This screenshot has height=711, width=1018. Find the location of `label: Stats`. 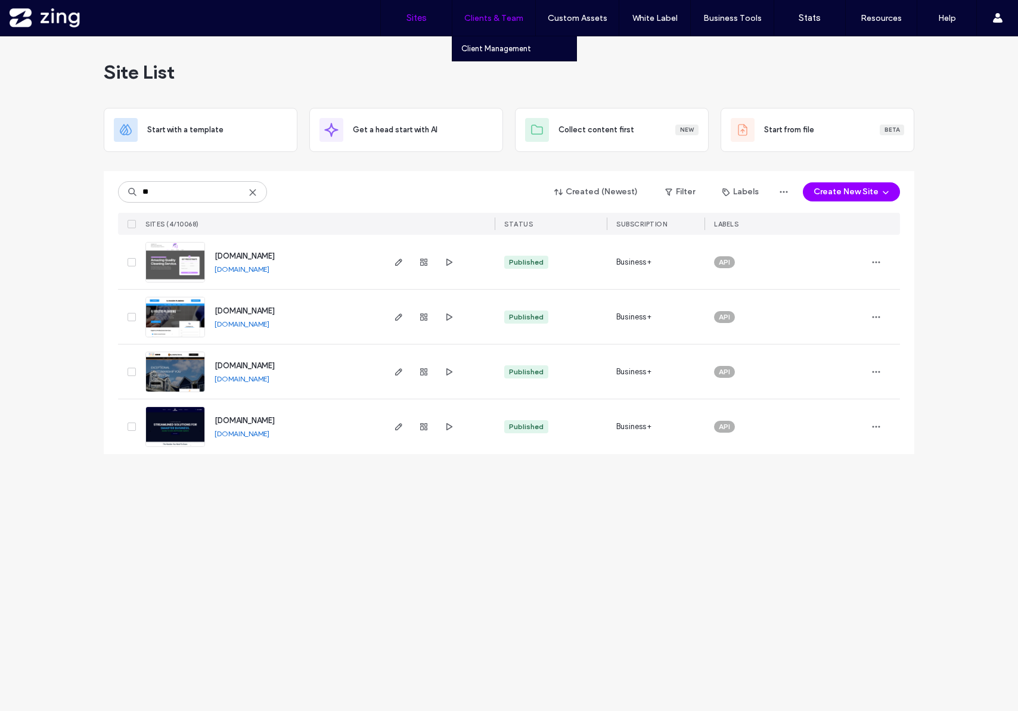

label: Stats is located at coordinates (809, 18).